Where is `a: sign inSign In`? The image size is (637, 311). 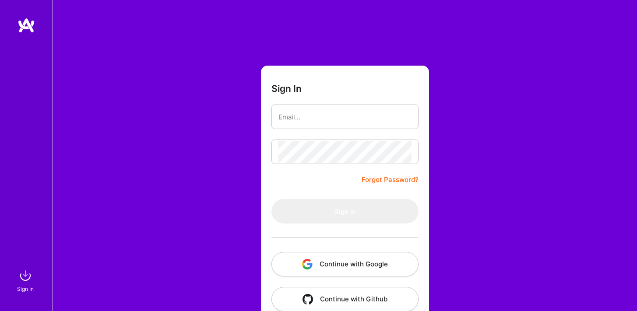 a: sign inSign In is located at coordinates (26, 280).